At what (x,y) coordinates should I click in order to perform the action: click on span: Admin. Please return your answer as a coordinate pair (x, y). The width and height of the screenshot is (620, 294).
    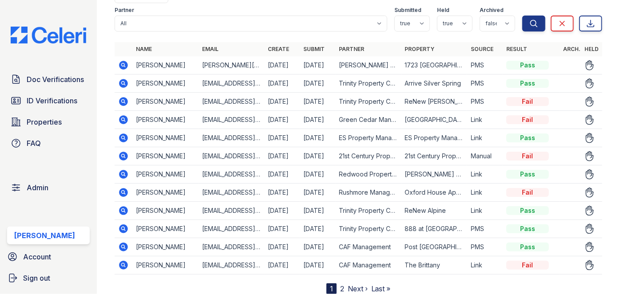
    Looking at the image, I should click on (37, 188).